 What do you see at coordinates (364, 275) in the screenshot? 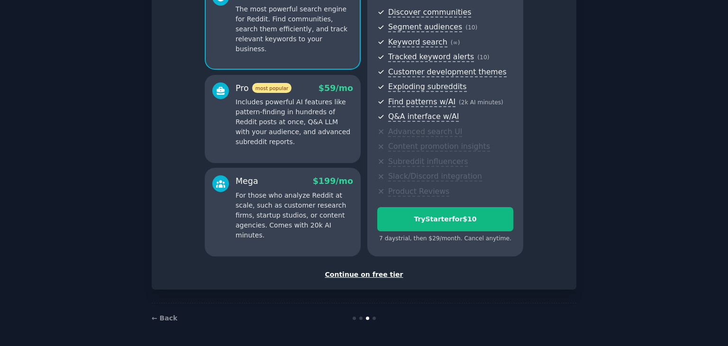
I see `div: Continue on free tier` at bounding box center [364, 275].